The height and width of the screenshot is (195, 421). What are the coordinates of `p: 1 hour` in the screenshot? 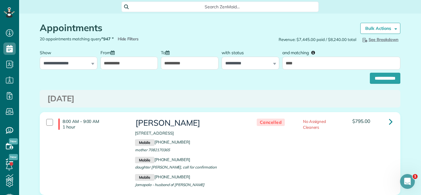 It's located at (94, 127).